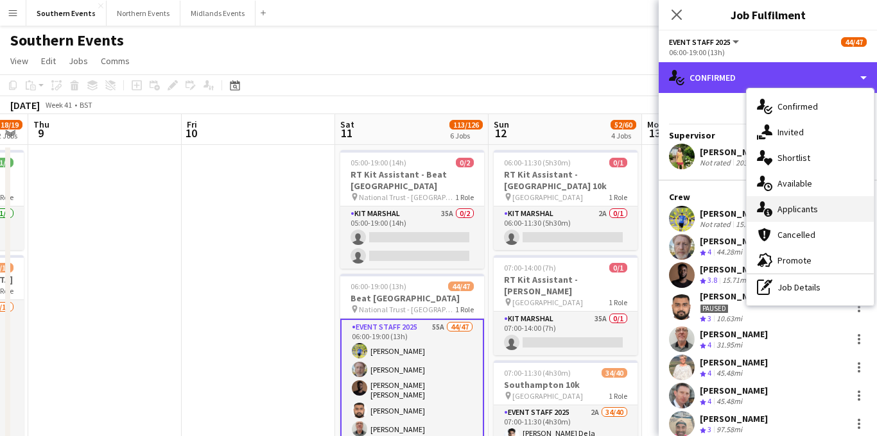 This screenshot has height=436, width=877. What do you see at coordinates (796, 235) in the screenshot?
I see `span: Cancelled` at bounding box center [796, 235].